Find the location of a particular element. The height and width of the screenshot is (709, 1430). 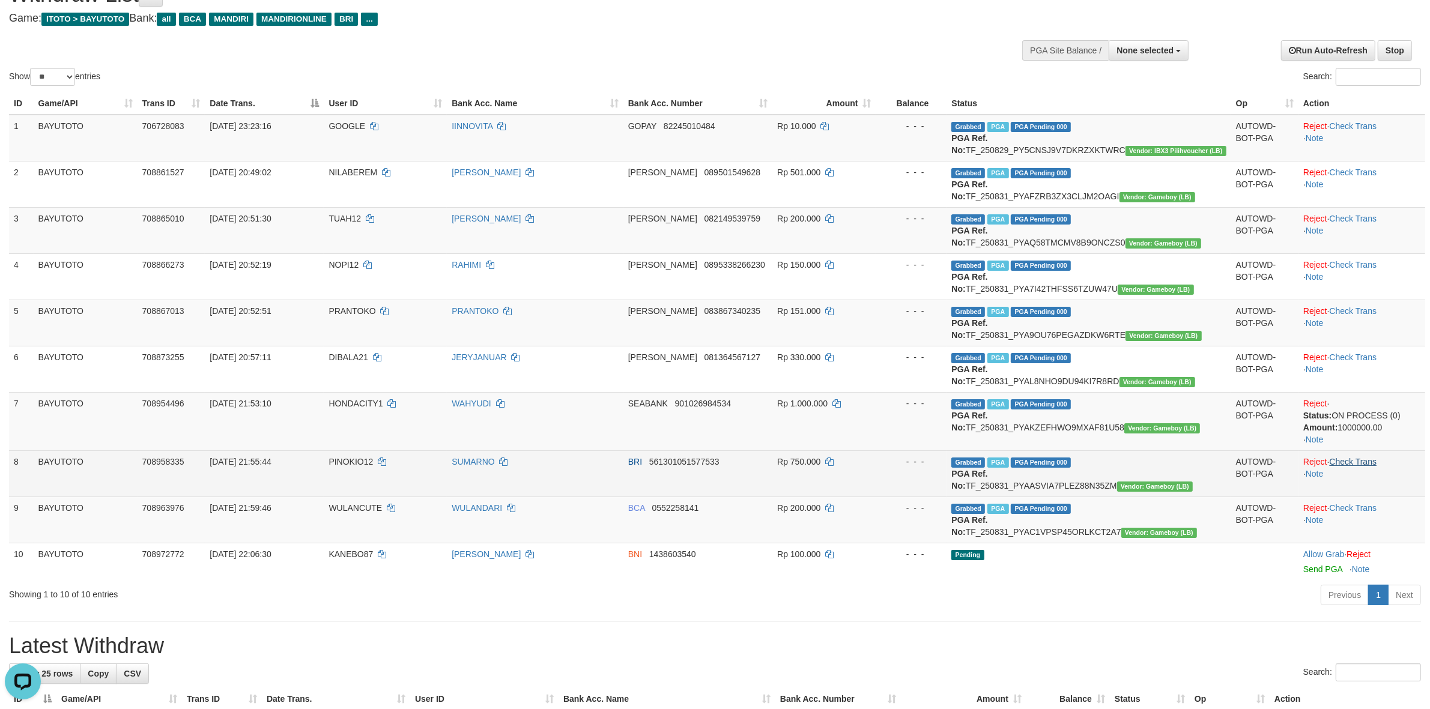

a: IINNOVITA is located at coordinates (472, 126).